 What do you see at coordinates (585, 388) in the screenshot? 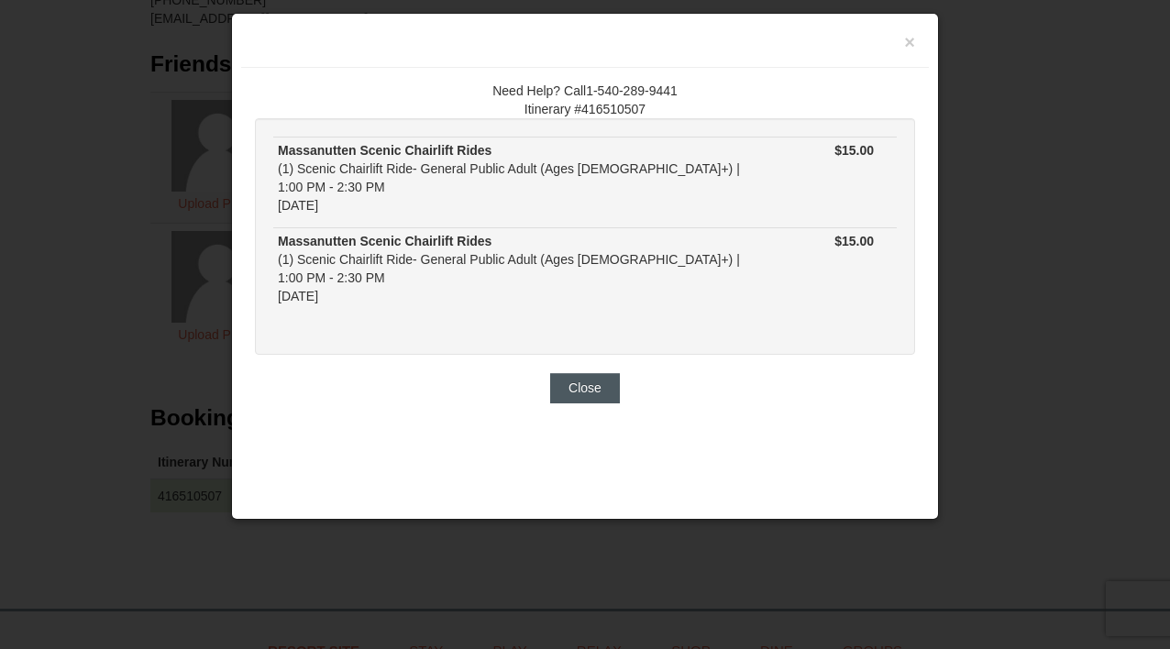
I see `button: Close` at bounding box center [585, 388].